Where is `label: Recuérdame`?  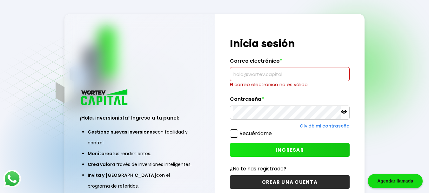 label: Recuérdame is located at coordinates (256, 133).